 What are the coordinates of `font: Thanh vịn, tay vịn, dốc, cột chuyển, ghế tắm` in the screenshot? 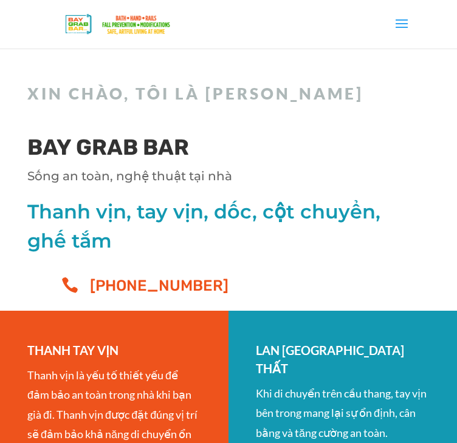 It's located at (203, 226).